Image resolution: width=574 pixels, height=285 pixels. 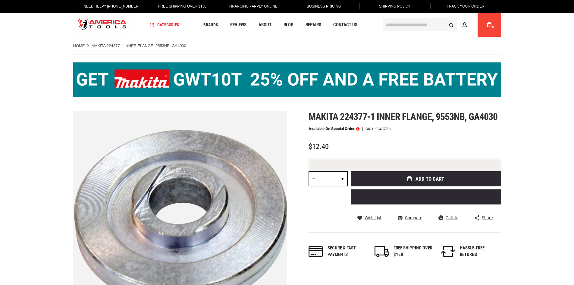 I want to click on strong: MAKITA 224377-1 INNER FLANGE, 9553NB, GA4030, so click(x=139, y=45).